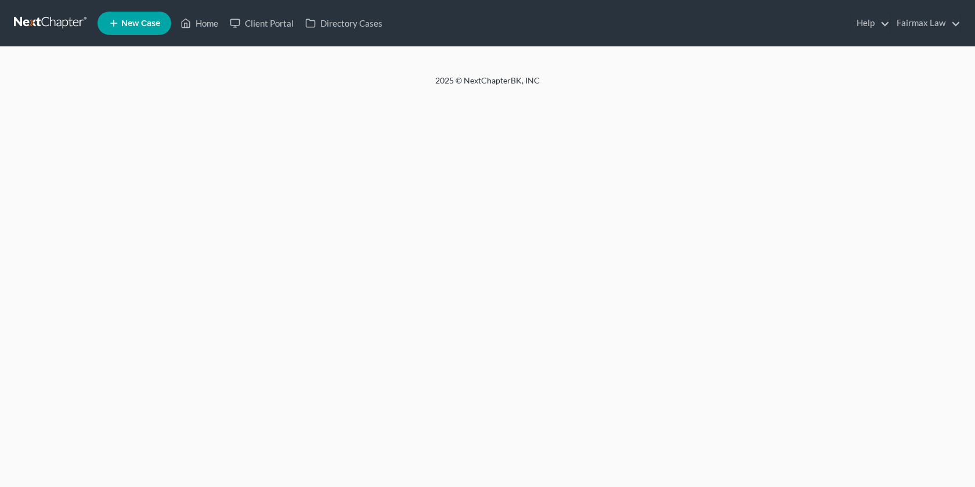 The width and height of the screenshot is (975, 487). I want to click on a: Directory Cases, so click(343, 23).